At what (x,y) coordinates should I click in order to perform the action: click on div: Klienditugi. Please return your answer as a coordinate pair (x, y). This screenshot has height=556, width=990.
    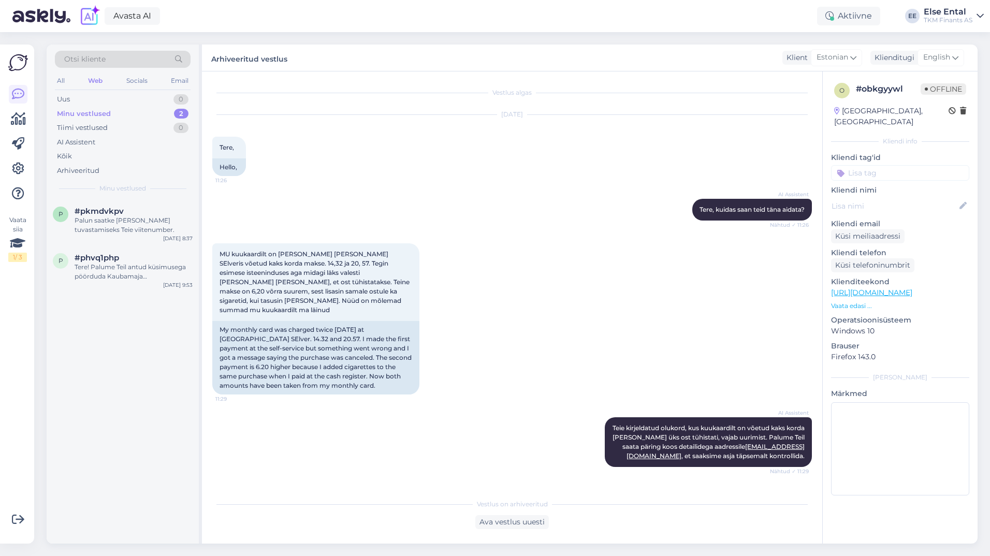
    Looking at the image, I should click on (892, 57).